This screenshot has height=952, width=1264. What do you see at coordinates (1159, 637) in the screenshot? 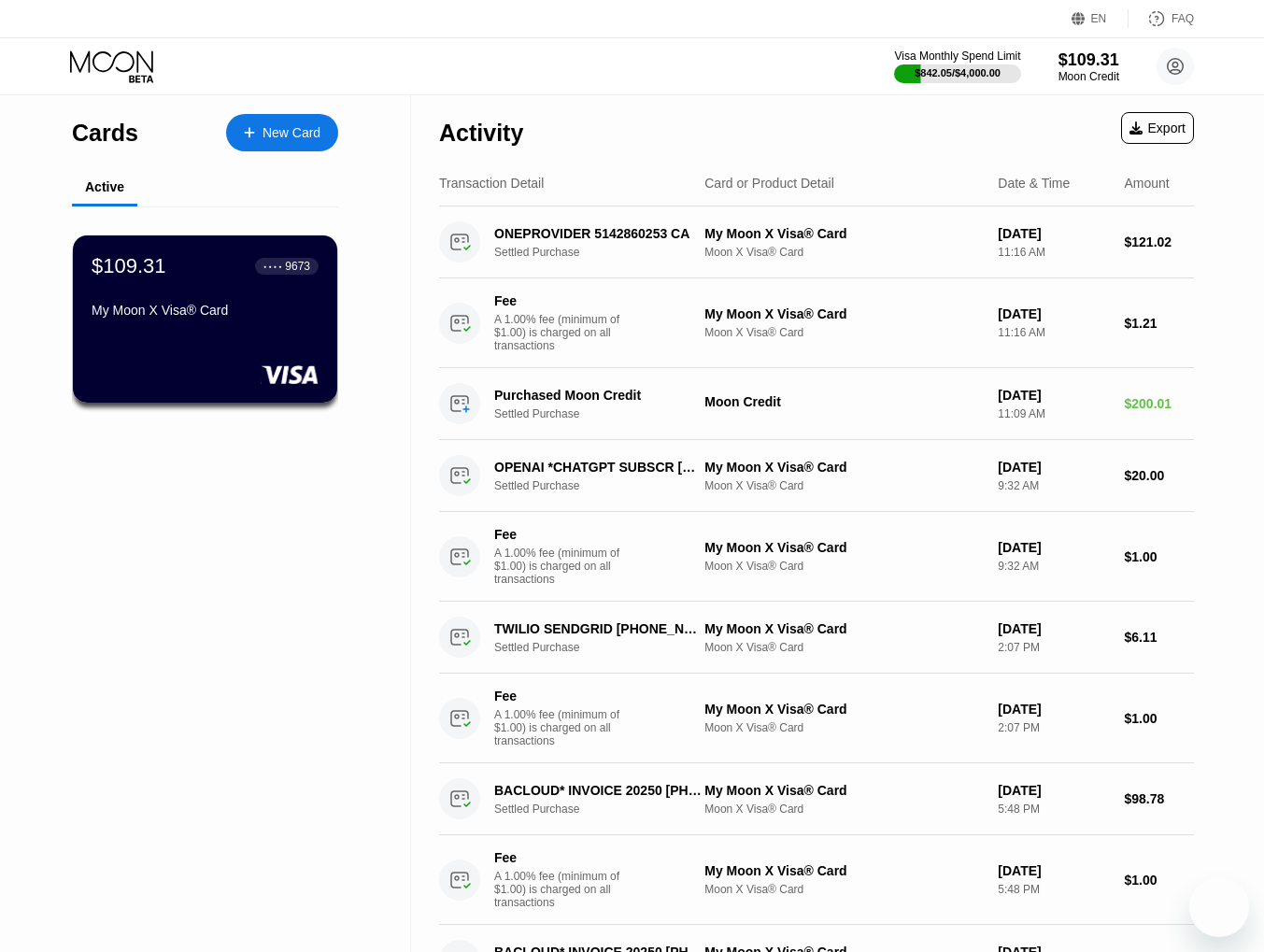
I see `div: $6.11` at bounding box center [1159, 637].